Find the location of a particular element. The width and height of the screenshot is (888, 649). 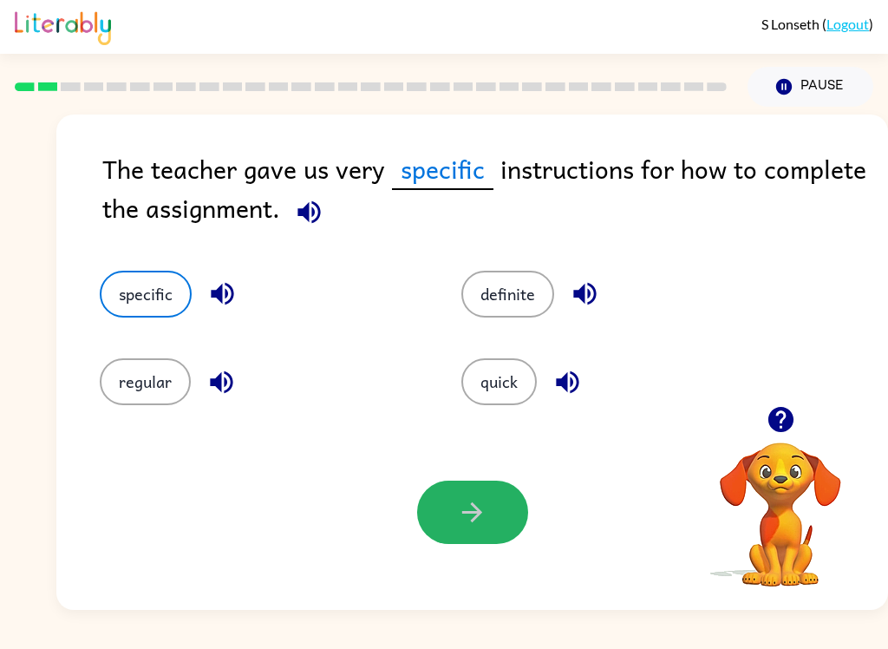

button: Pause is located at coordinates (810, 87).